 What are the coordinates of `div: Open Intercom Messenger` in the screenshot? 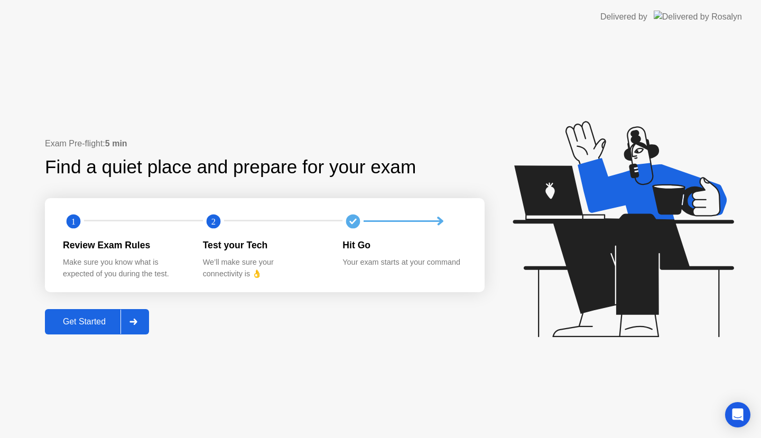 It's located at (738, 415).